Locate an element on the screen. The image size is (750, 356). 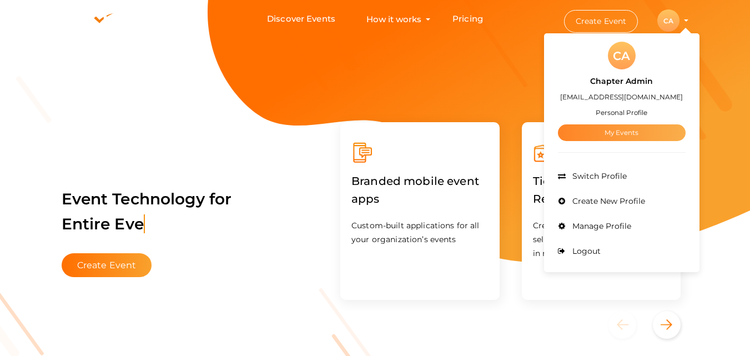
span: Switch Profile is located at coordinates (598, 176).